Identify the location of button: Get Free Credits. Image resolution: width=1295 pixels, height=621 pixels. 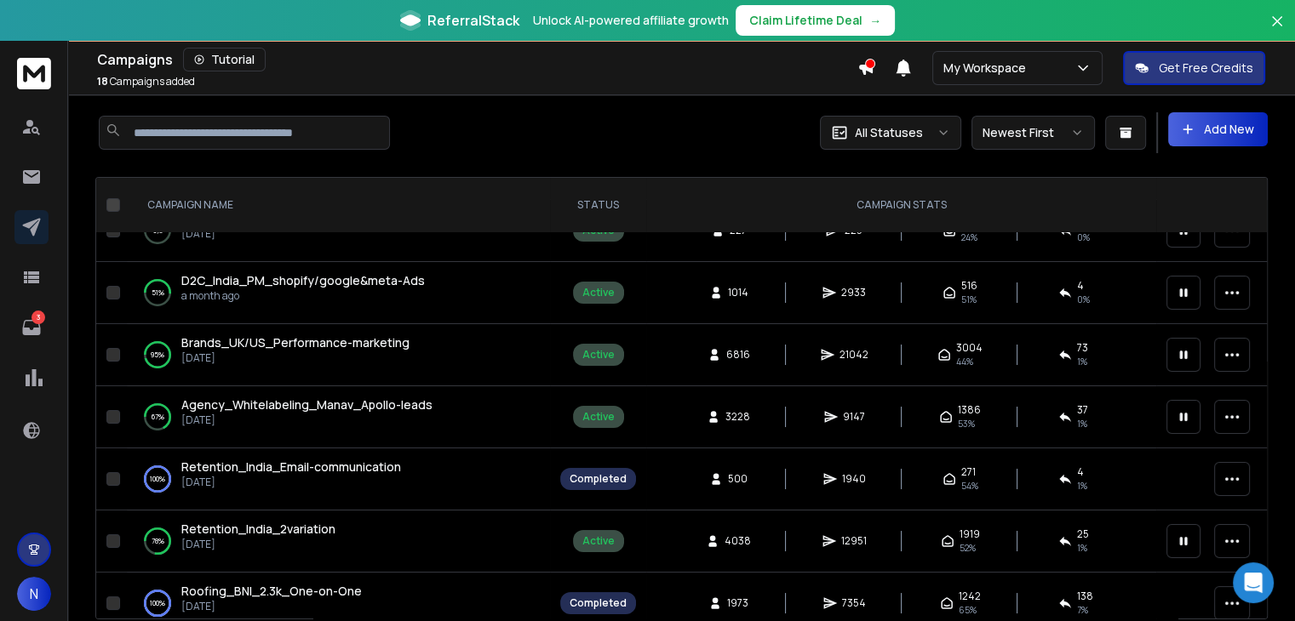
(1193, 68).